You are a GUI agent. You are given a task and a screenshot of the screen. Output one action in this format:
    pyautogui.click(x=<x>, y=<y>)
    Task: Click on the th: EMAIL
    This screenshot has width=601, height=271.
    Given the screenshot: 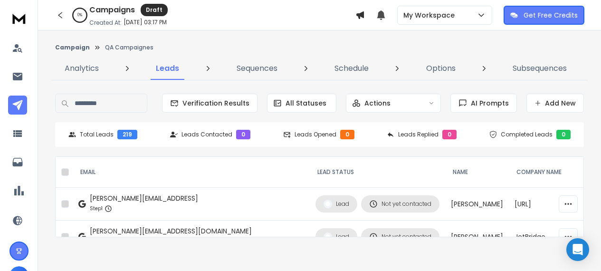 What is the action you would take?
    pyautogui.click(x=191, y=172)
    